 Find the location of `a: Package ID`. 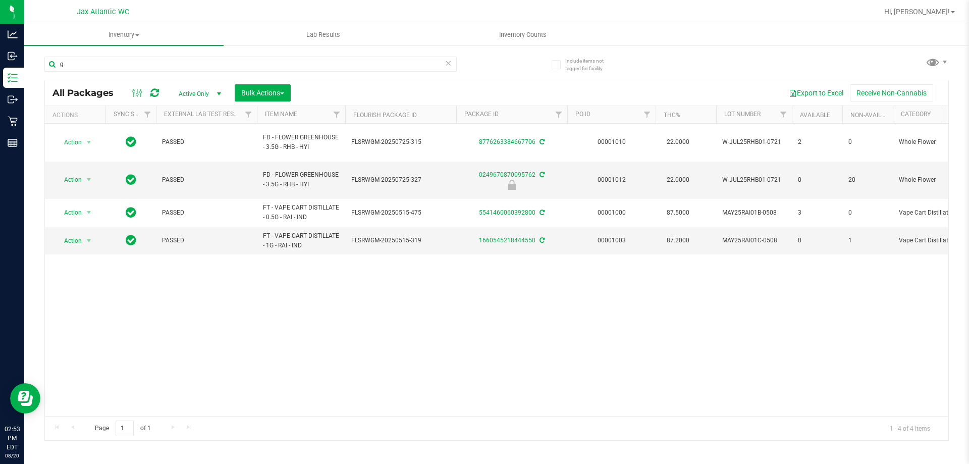

a: Package ID is located at coordinates (481, 114).